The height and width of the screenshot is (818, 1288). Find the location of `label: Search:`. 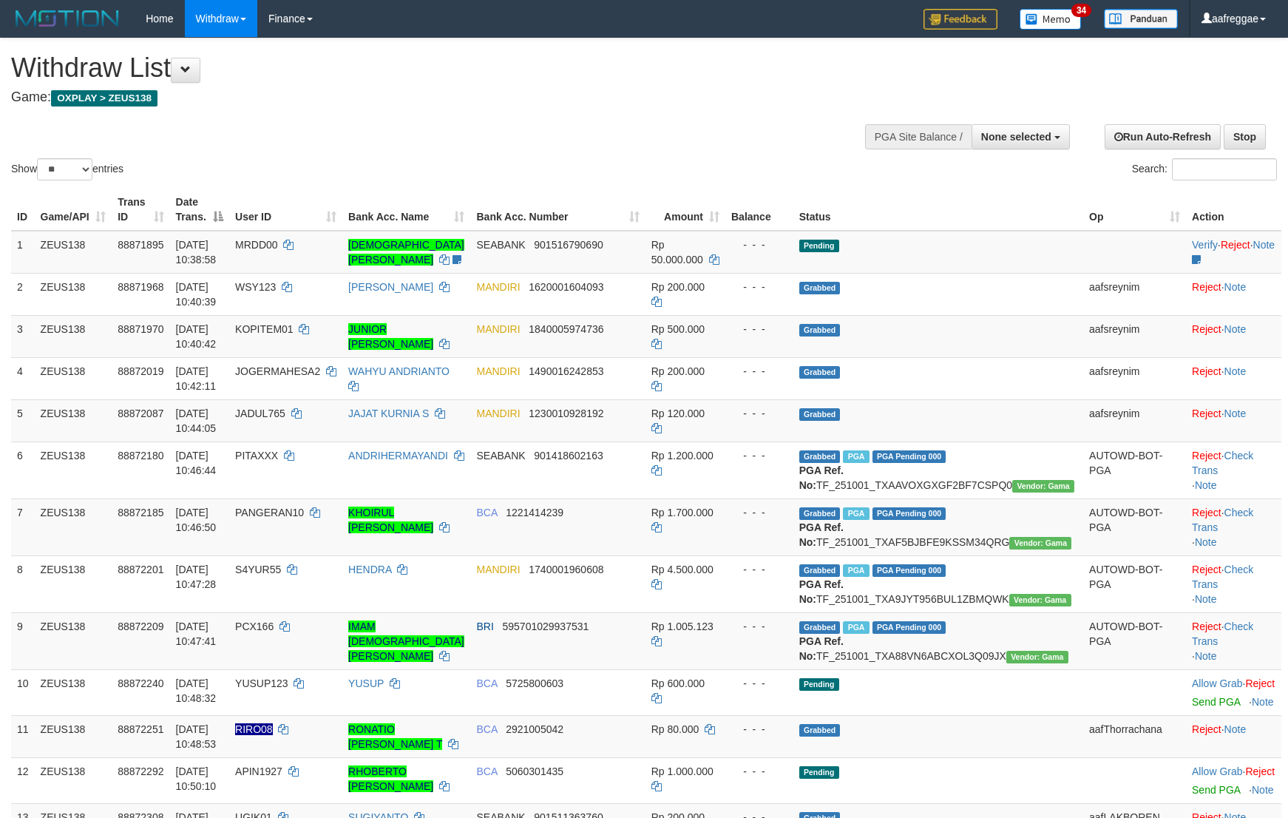

label: Search: is located at coordinates (1205, 169).